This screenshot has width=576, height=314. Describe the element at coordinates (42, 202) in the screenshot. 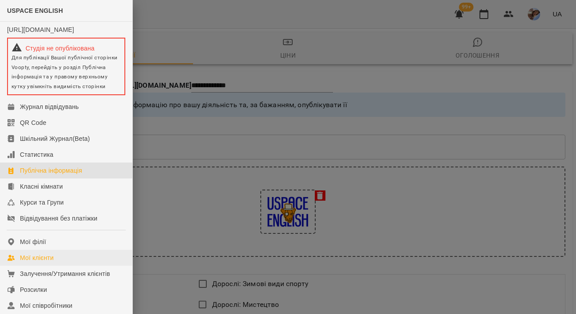

I see `div: Курси та Групи` at that location.